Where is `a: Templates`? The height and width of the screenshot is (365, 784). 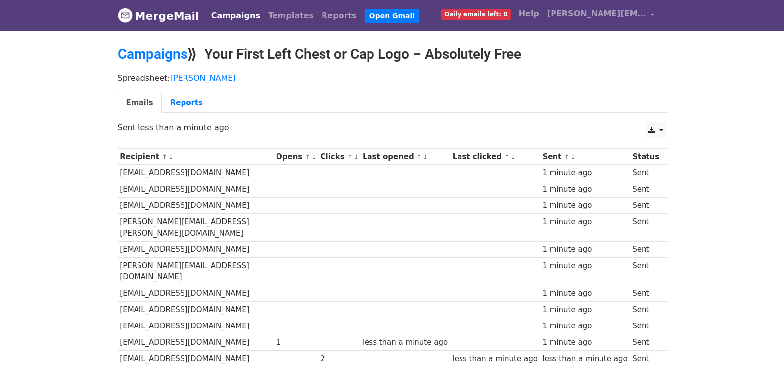 a: Templates is located at coordinates (291, 16).